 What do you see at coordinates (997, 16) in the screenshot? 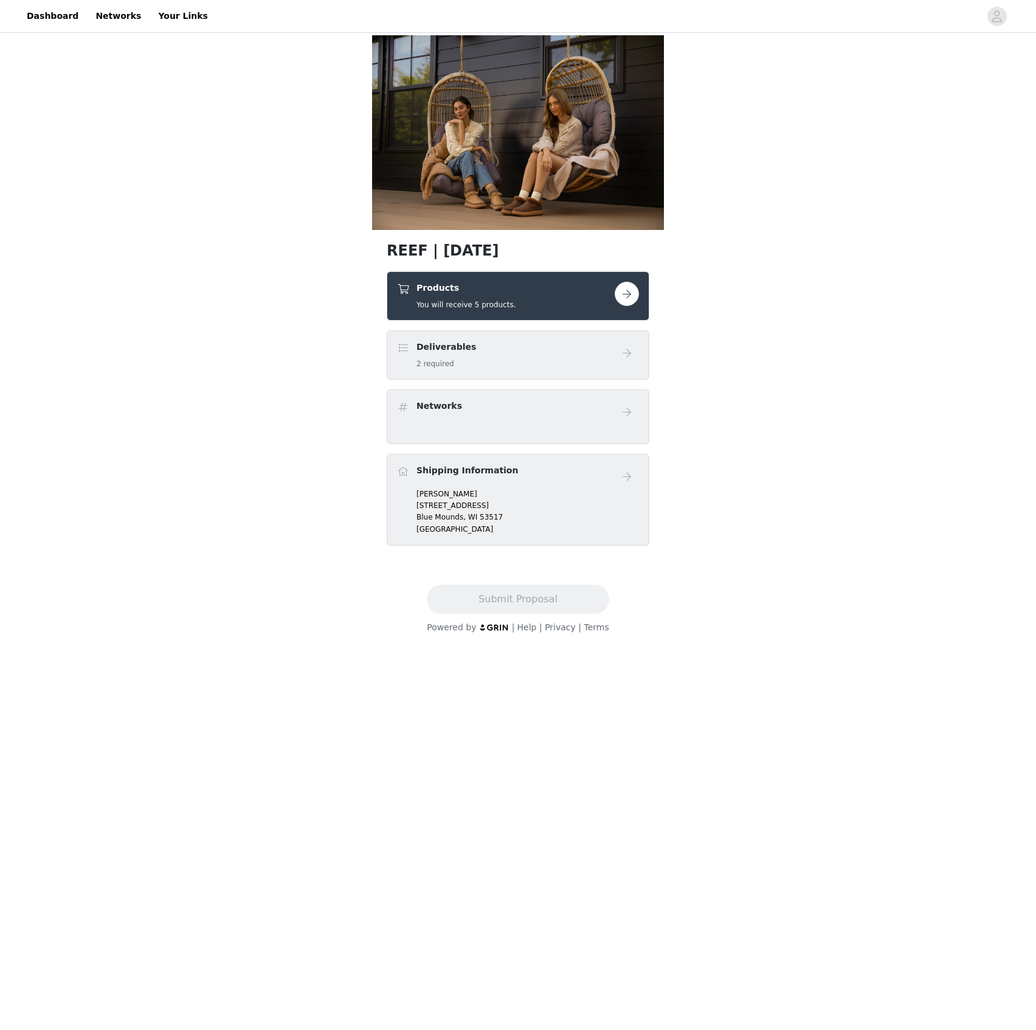
I see `div: avatar` at bounding box center [997, 16].